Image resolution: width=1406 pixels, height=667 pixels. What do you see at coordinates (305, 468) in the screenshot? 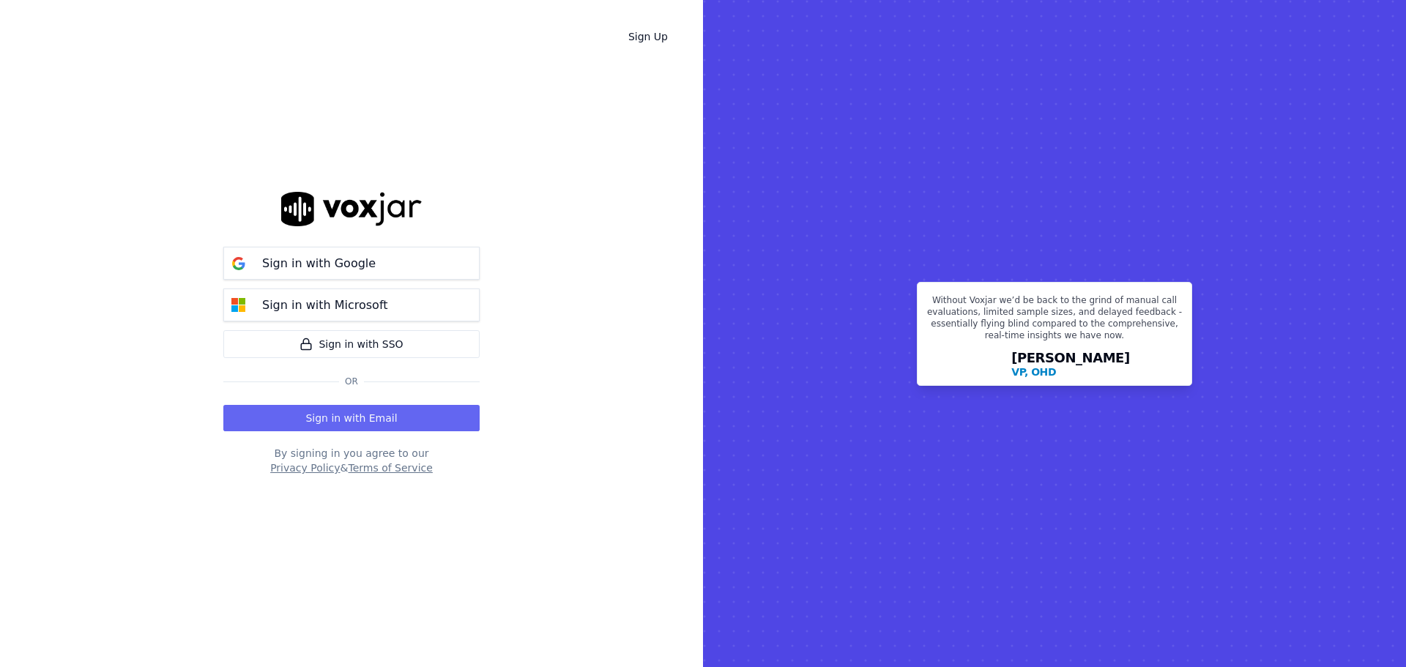
I see `button: Privacy Policy` at bounding box center [305, 468].